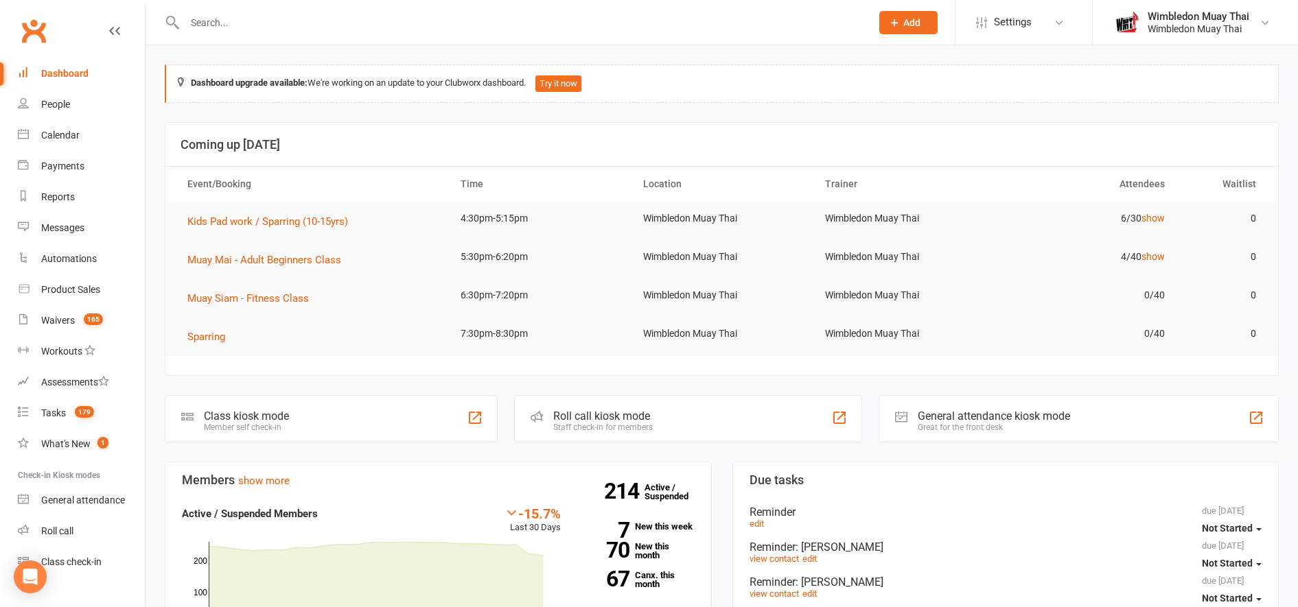 This screenshot has height=607, width=1298. Describe the element at coordinates (56, 104) in the screenshot. I see `div: People` at that location.